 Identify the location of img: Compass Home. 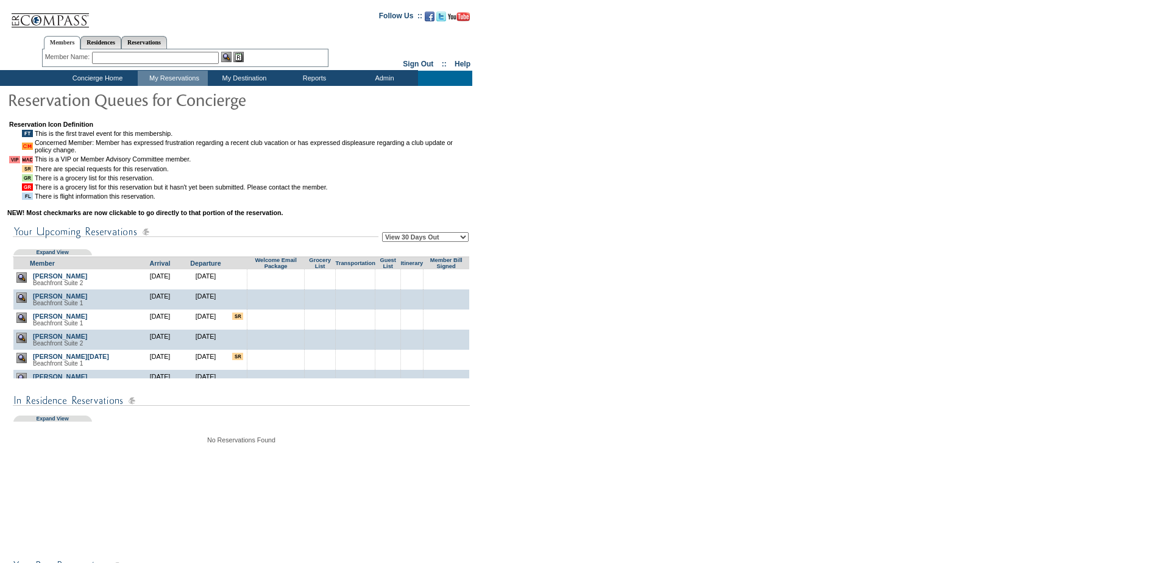
(50, 15).